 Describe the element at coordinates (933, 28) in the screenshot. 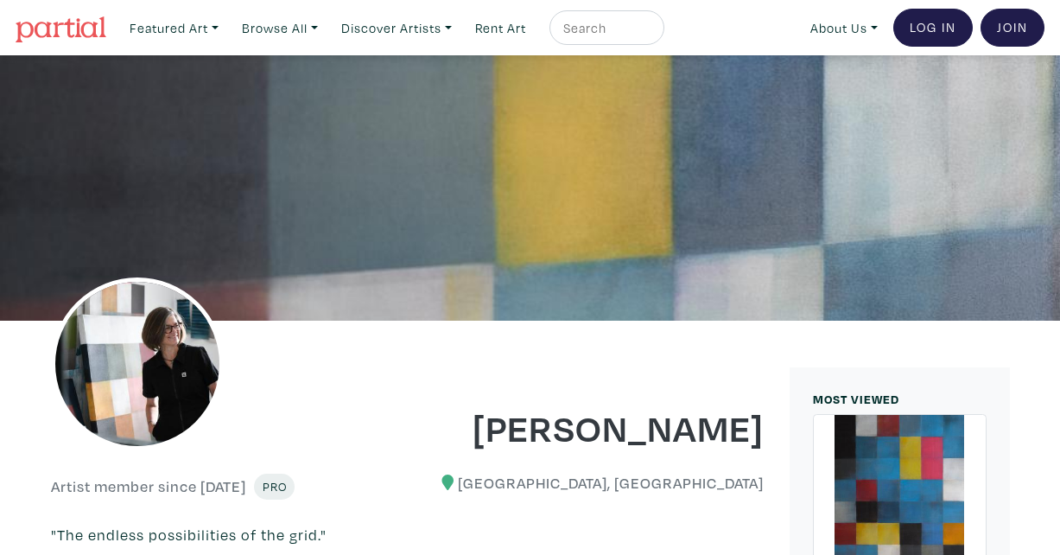

I see `a: Log In` at that location.